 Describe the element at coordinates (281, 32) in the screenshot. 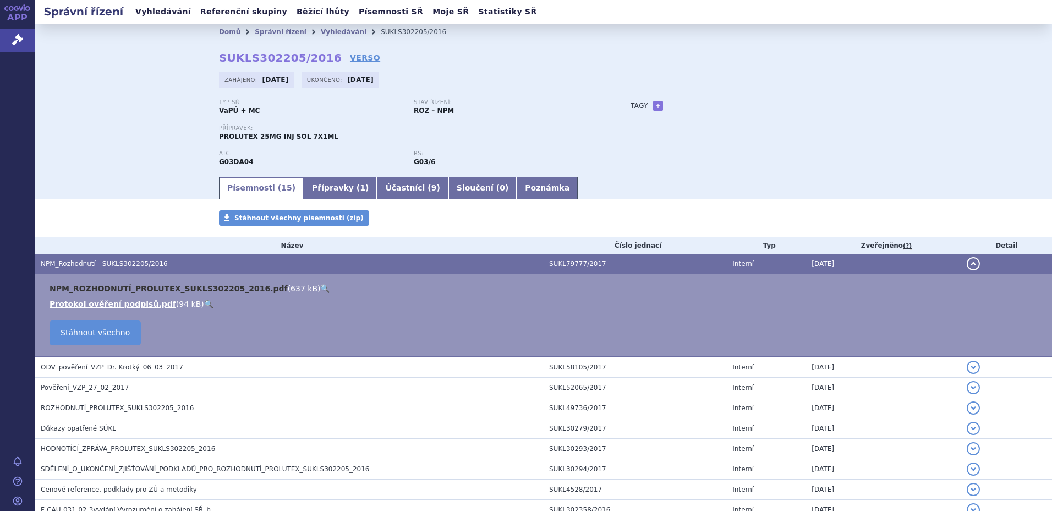

I see `a: Správní řízení` at that location.